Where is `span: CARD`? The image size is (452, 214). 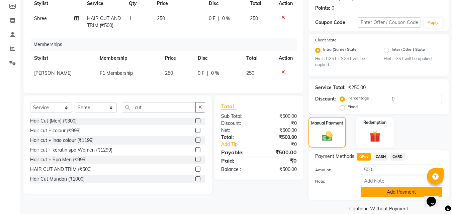 span: CARD is located at coordinates (397, 157).